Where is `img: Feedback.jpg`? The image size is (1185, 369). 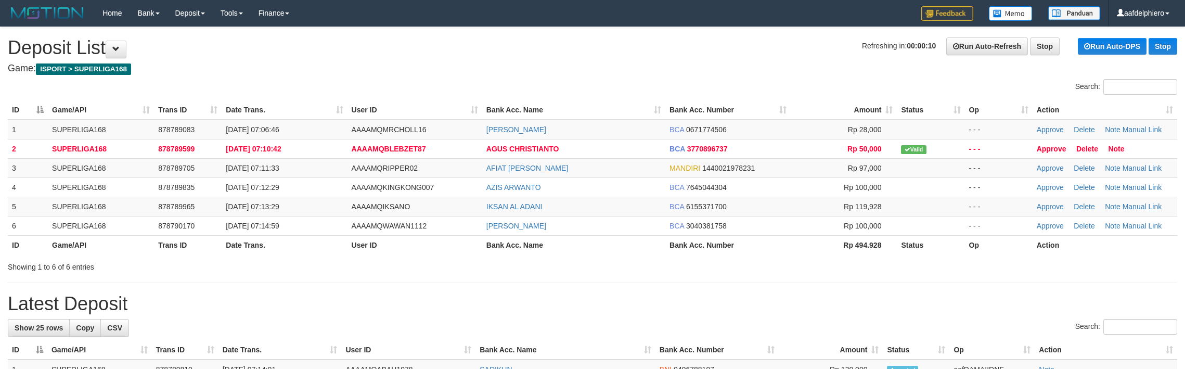 img: Feedback.jpg is located at coordinates (947, 14).